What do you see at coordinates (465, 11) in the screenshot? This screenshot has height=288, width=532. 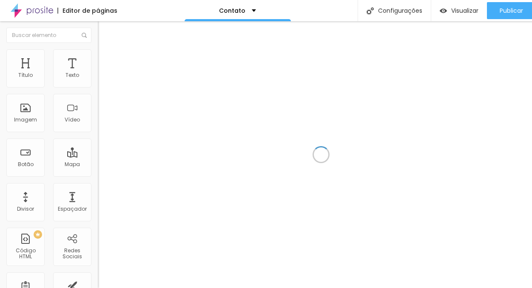 I see `span: Visualizar` at bounding box center [465, 11].